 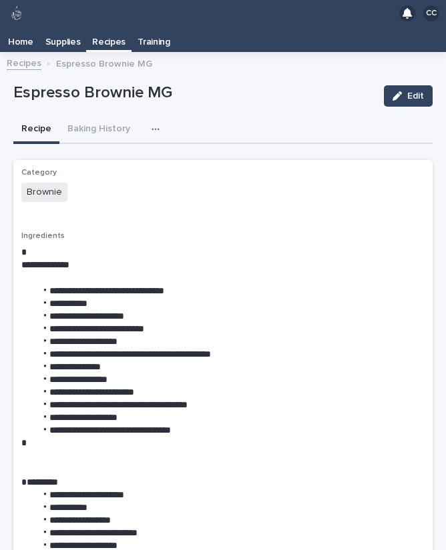 What do you see at coordinates (109, 37) in the screenshot?
I see `p: Recipes` at bounding box center [109, 37].